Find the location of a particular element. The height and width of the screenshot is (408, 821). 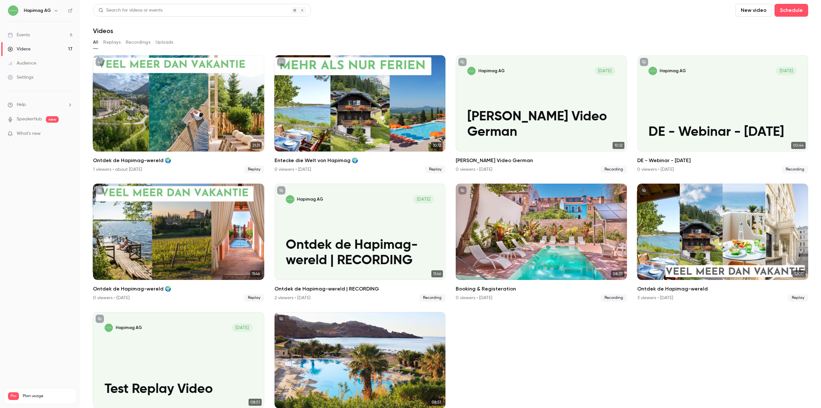

span: 00:44 is located at coordinates (798, 145).